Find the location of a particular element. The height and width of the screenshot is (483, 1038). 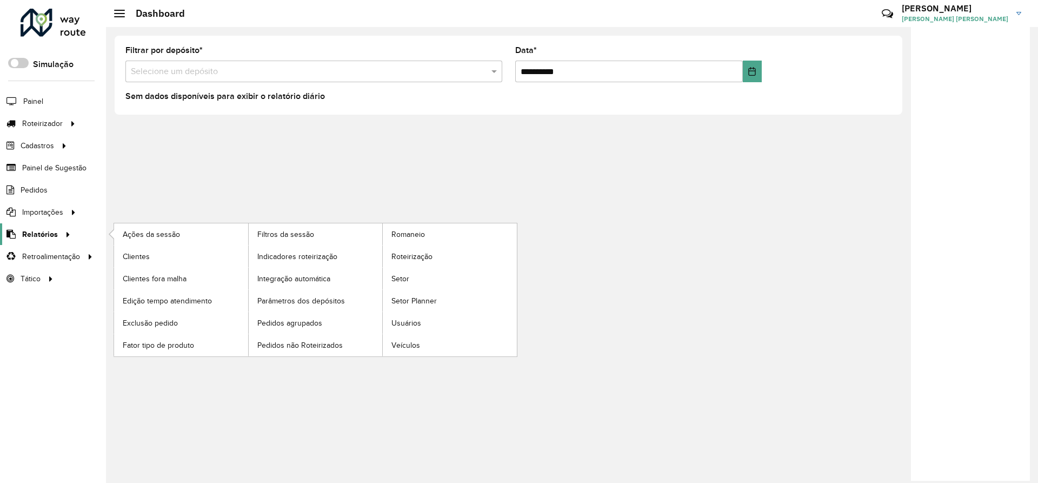

a: Contato Rápido is located at coordinates (887, 14).